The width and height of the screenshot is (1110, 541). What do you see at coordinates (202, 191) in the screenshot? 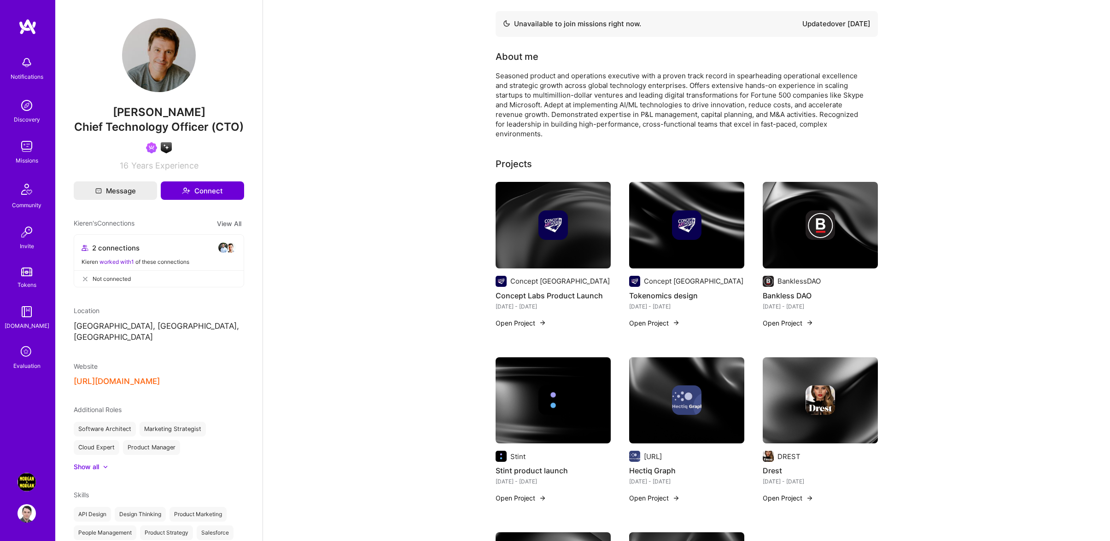
I see `button: Connect` at bounding box center [202, 191].